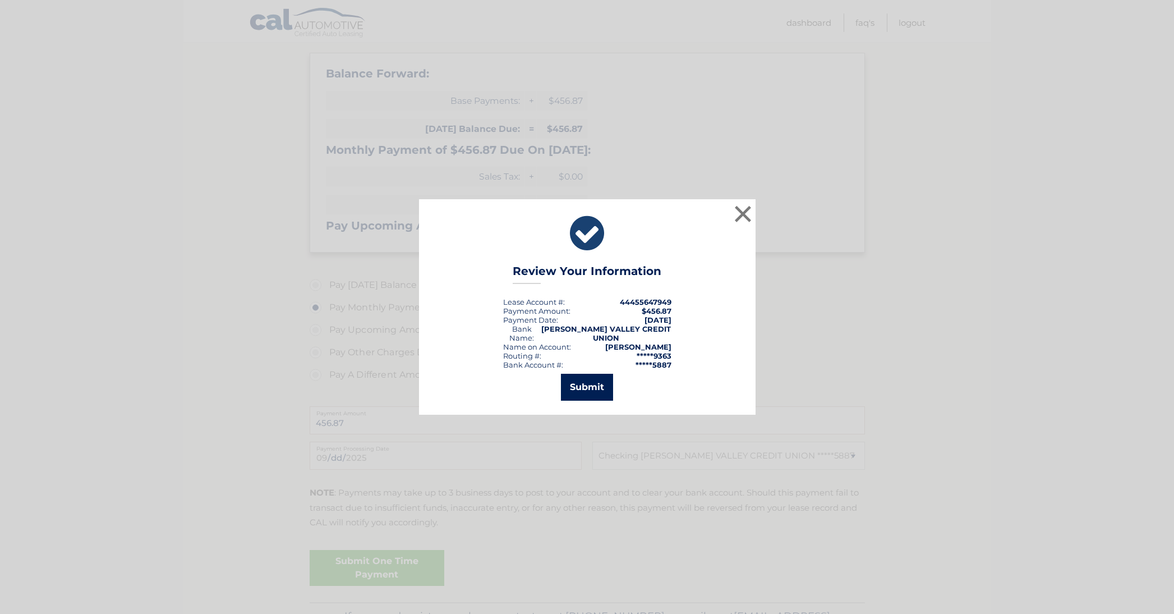  Describe the element at coordinates (534, 302) in the screenshot. I see `div: Lease Account #:` at that location.